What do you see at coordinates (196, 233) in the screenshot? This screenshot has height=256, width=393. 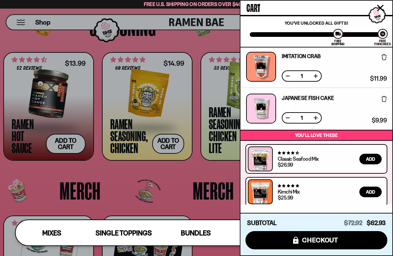 I see `a: Bundles` at bounding box center [196, 233].